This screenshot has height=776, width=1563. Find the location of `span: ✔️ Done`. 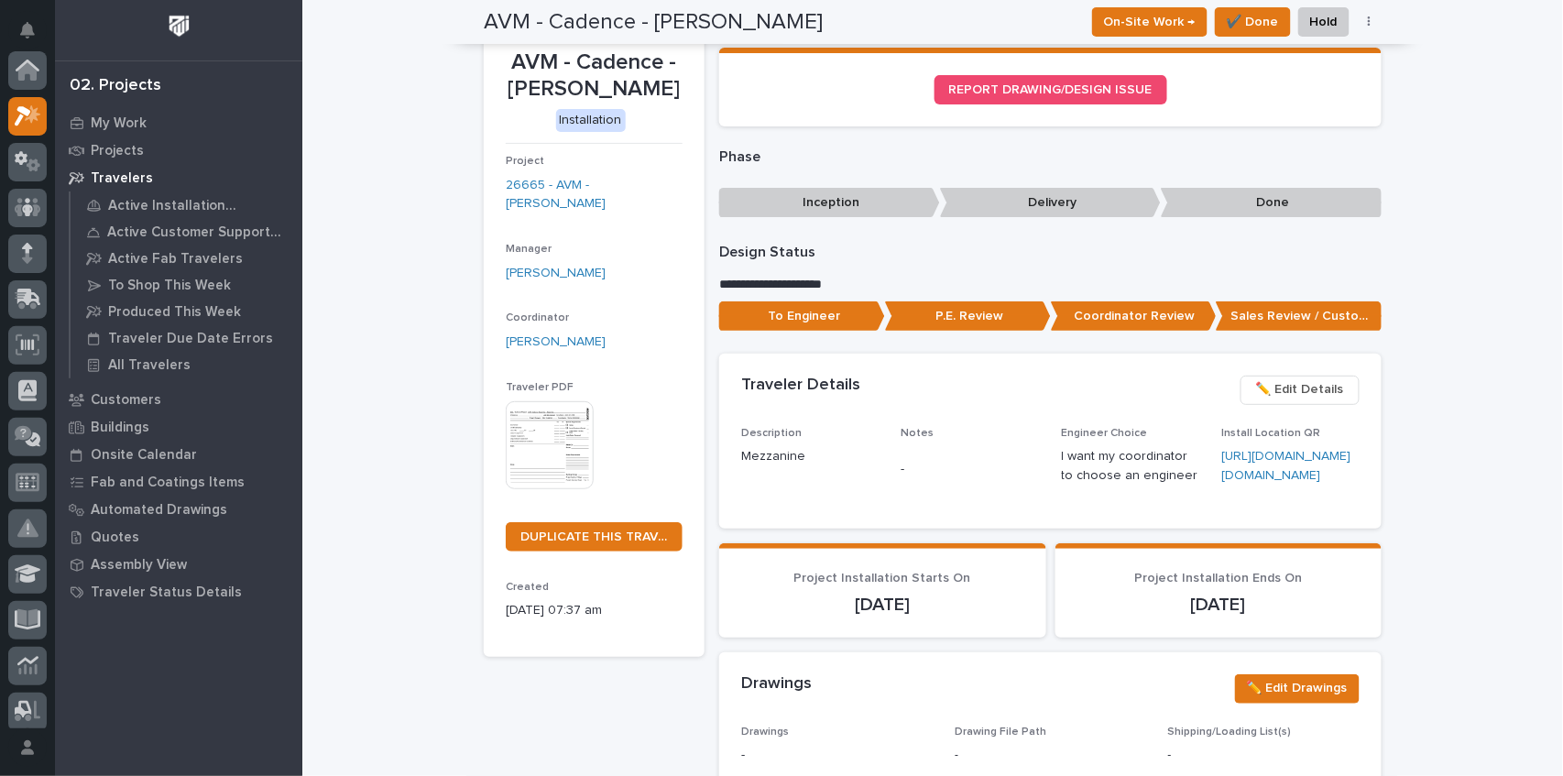

span: ✔️ Done is located at coordinates (1252, 22).